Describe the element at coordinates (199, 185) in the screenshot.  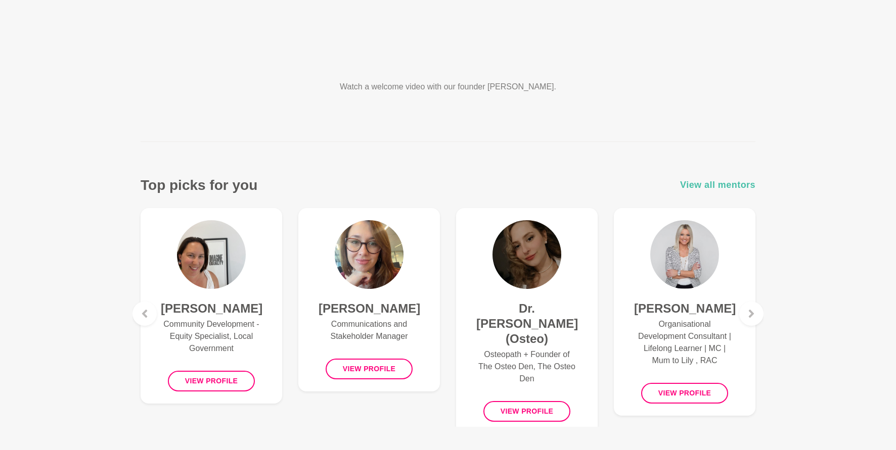
I see `h3: Top picks for you` at that location.